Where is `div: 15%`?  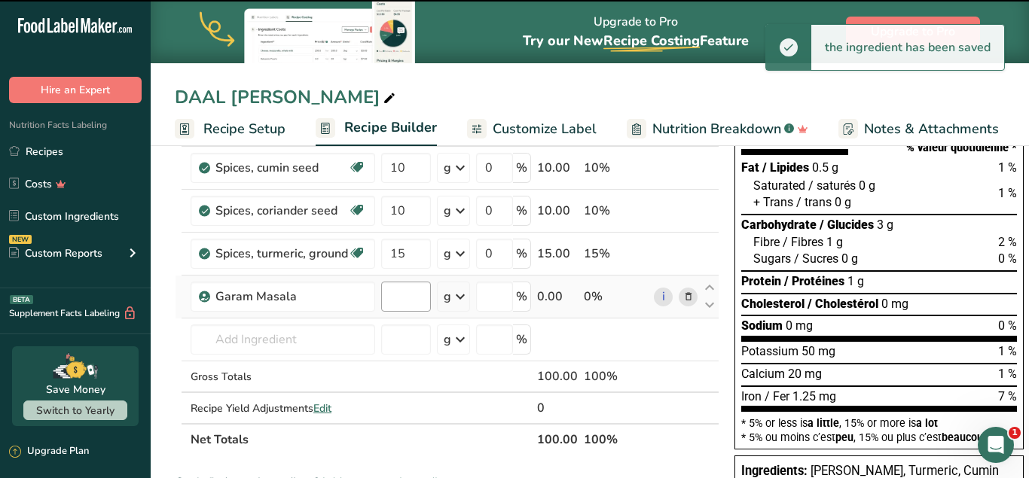
div: 15% is located at coordinates (615, 254).